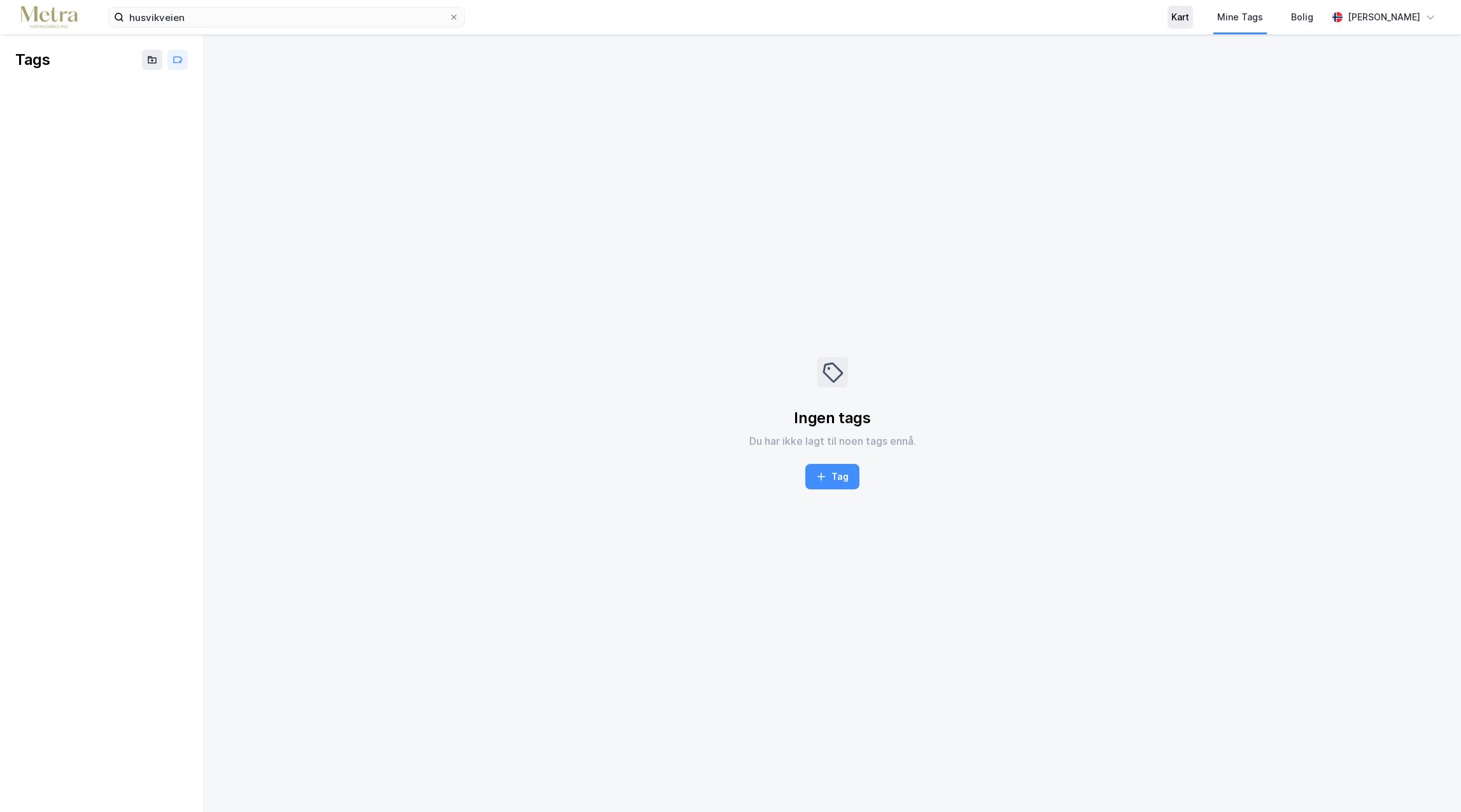  I want to click on div: Tags, so click(33, 60).